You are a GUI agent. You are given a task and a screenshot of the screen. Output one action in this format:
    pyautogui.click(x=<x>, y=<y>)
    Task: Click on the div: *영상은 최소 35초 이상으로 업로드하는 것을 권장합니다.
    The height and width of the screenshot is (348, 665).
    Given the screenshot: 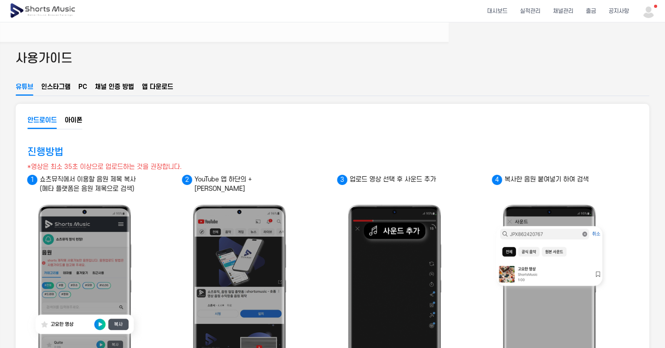 What is the action you would take?
    pyautogui.click(x=105, y=167)
    